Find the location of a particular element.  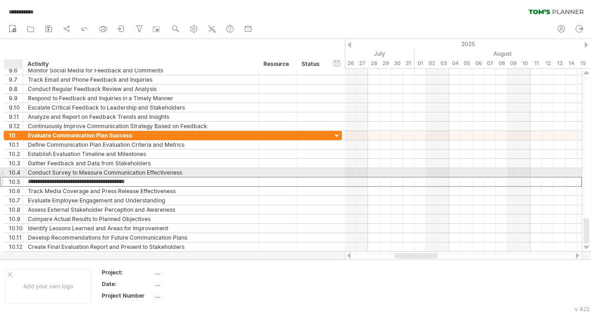

div: 10.6 is located at coordinates (16, 191).